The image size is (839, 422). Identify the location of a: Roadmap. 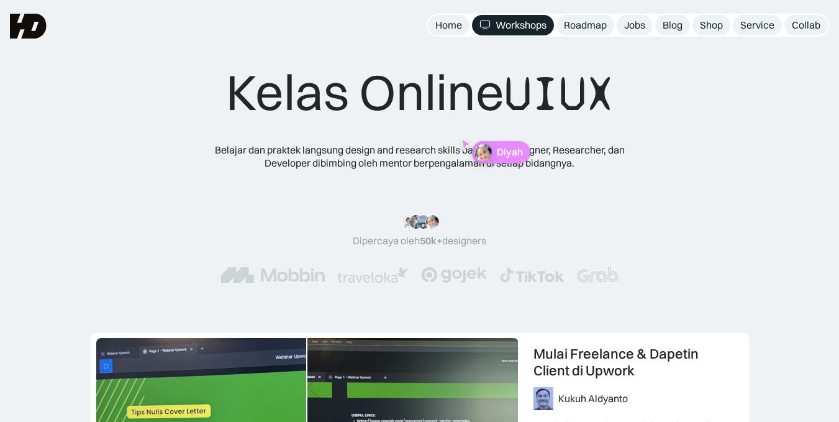
(585, 25).